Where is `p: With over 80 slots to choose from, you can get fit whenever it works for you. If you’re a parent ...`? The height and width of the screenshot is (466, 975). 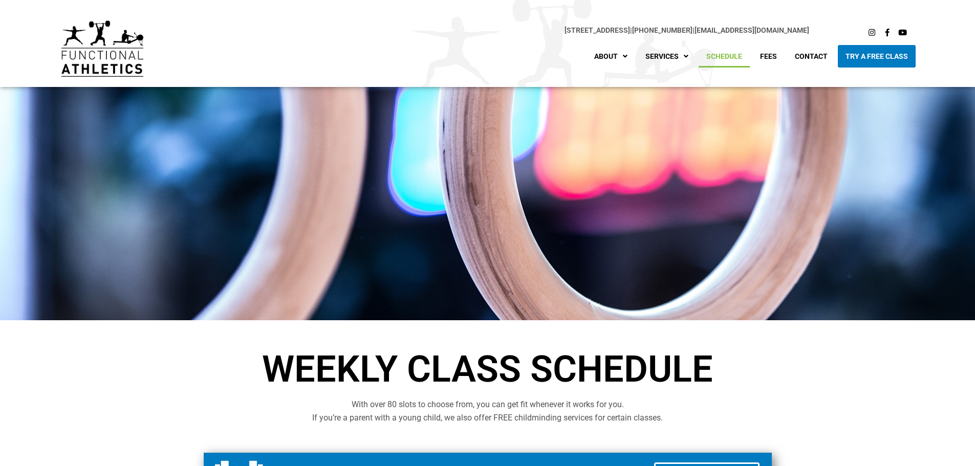
p: With over 80 slots to choose from, you can get fit whenever it works for you. If you’re a parent ... is located at coordinates (488, 412).